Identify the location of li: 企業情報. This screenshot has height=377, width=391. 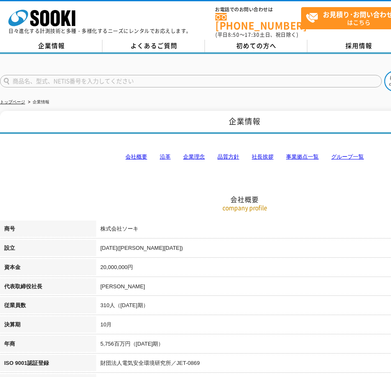
(38, 102).